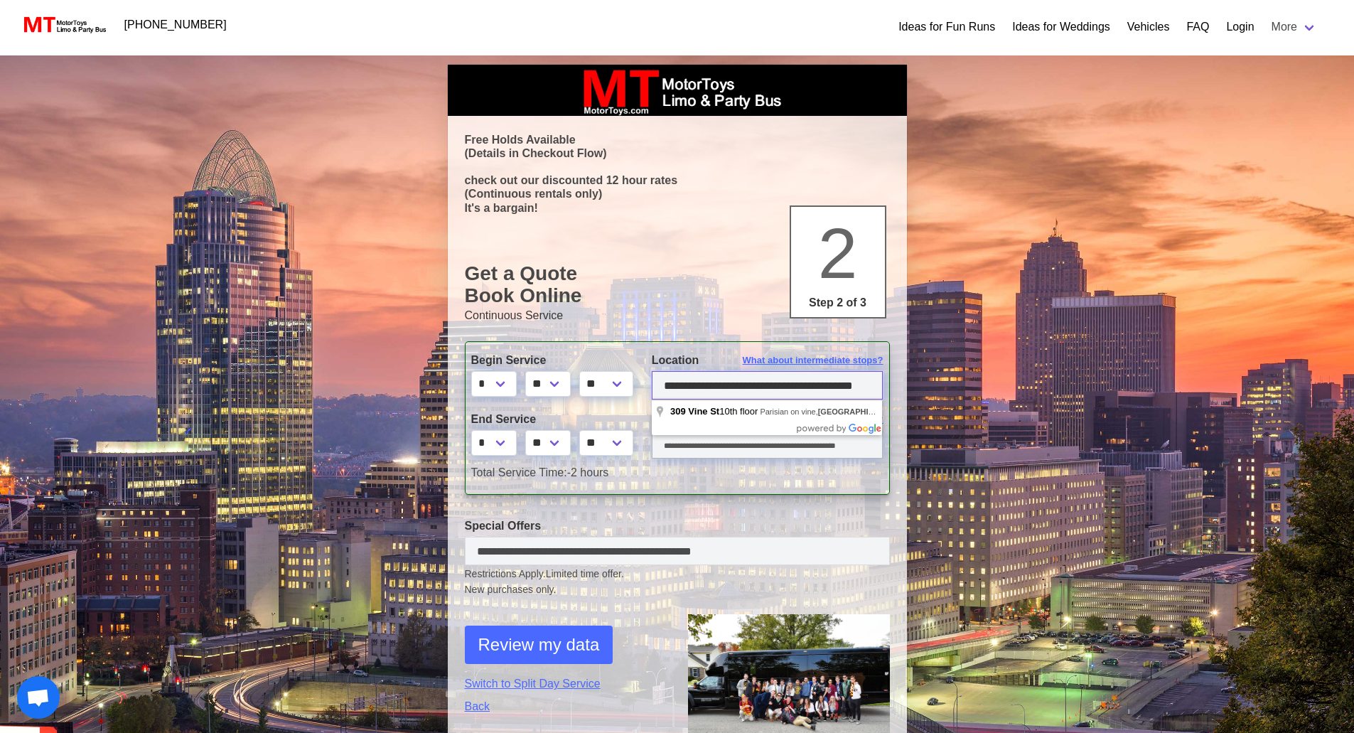  Describe the element at coordinates (677, 582) in the screenshot. I see `small: Restrictions Apply.` at that location.